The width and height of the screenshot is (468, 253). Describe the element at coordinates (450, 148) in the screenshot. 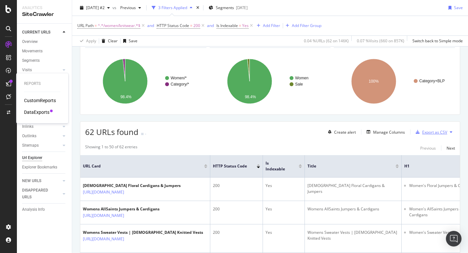

I see `button: Next` at that location.